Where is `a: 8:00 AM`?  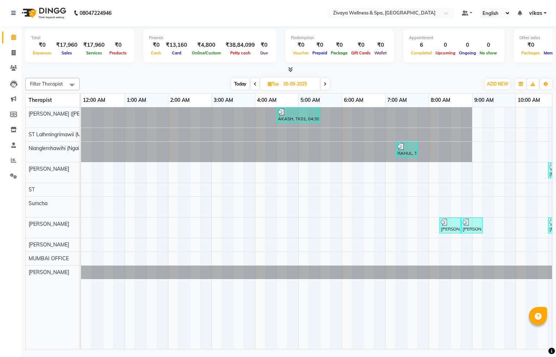
a: 8:00 AM is located at coordinates (441, 100).